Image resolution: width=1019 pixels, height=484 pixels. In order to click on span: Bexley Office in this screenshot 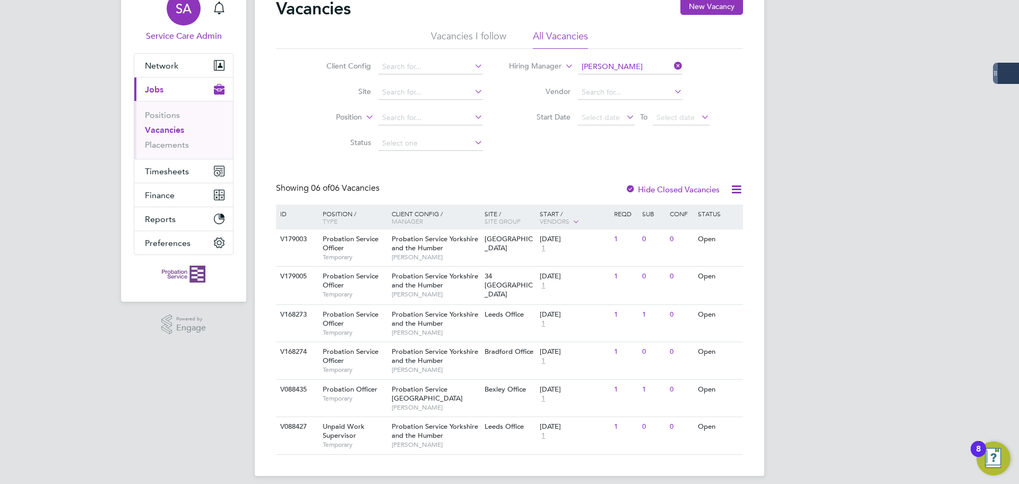, I will do `click(505, 389)`.